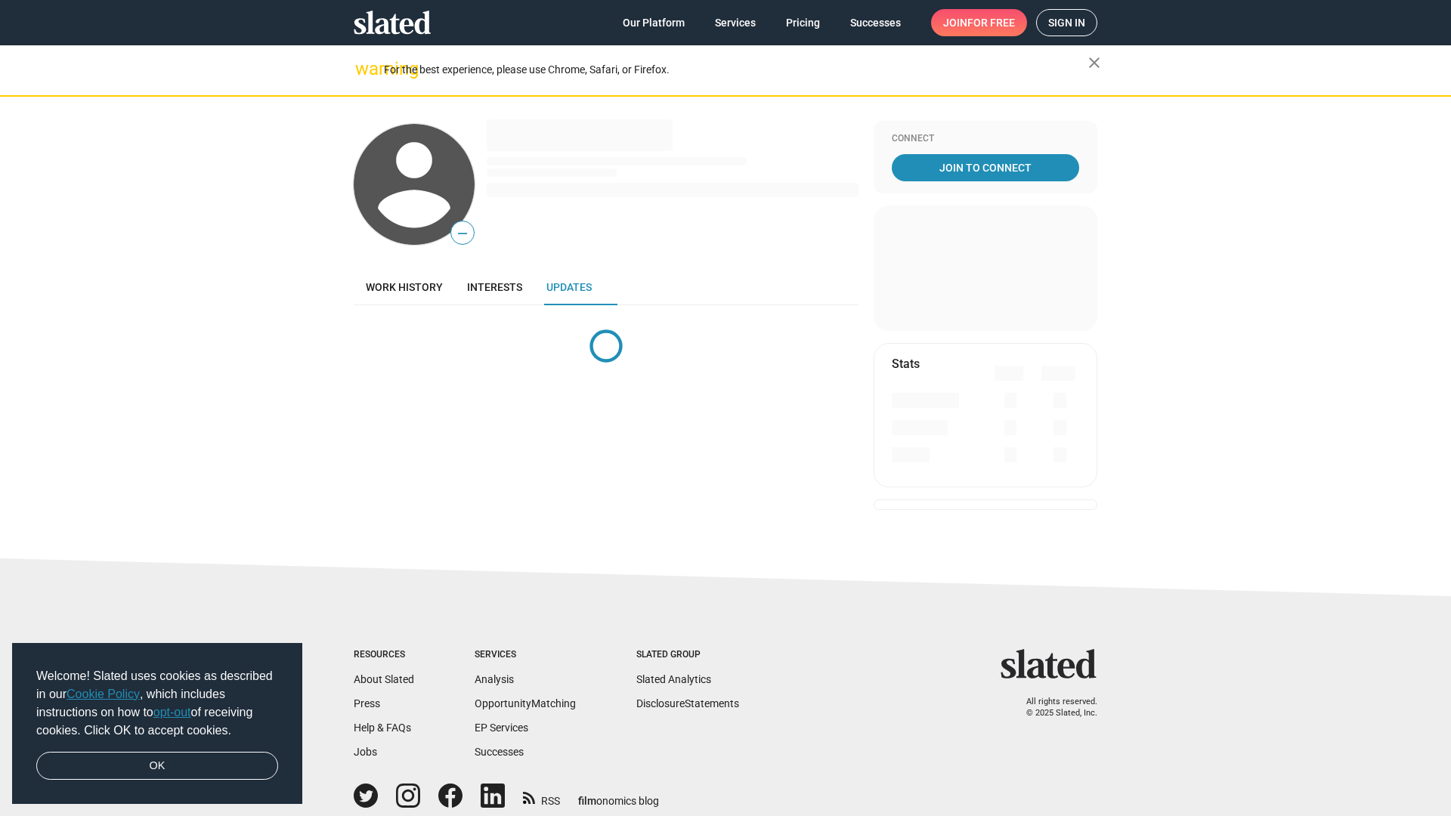  Describe the element at coordinates (404, 287) in the screenshot. I see `span: Work history` at that location.